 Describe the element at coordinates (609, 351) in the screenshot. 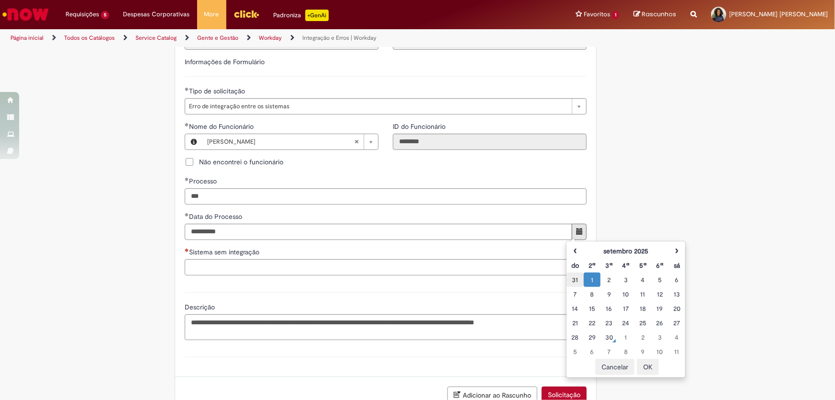

I see `div: 07 October 2025 Tuesday` at that location.